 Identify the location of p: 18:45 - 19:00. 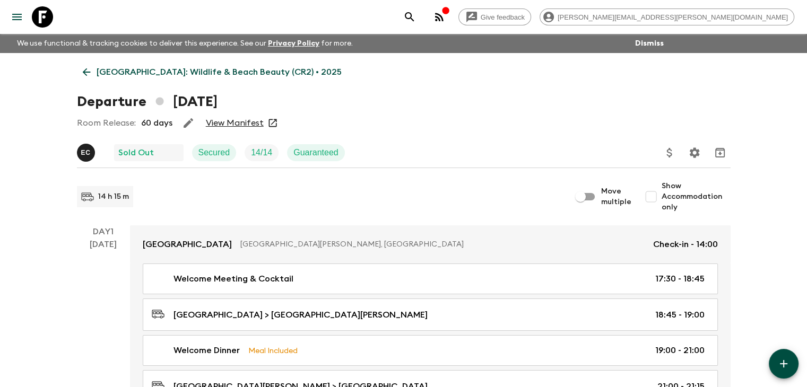
(679, 315).